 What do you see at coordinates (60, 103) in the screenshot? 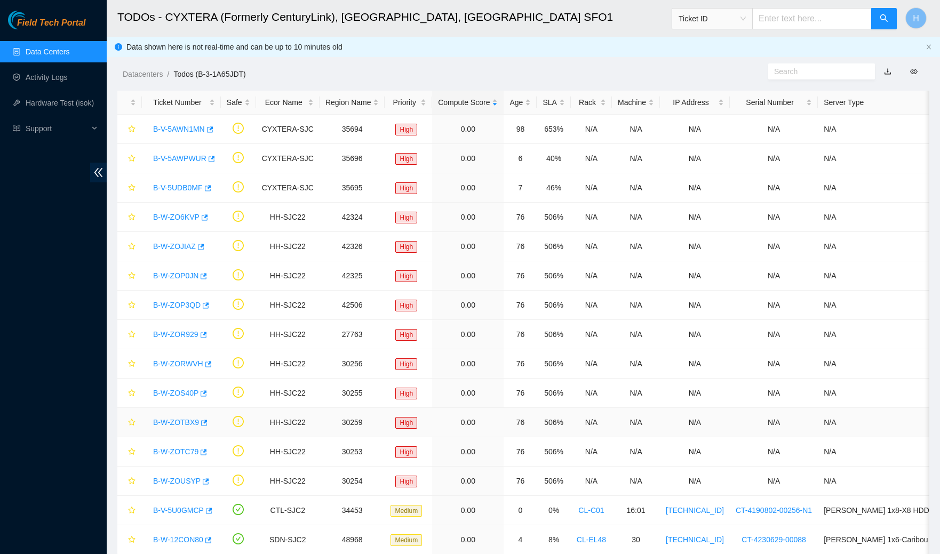
I see `a: Hardware Test (isok)` at bounding box center [60, 103].